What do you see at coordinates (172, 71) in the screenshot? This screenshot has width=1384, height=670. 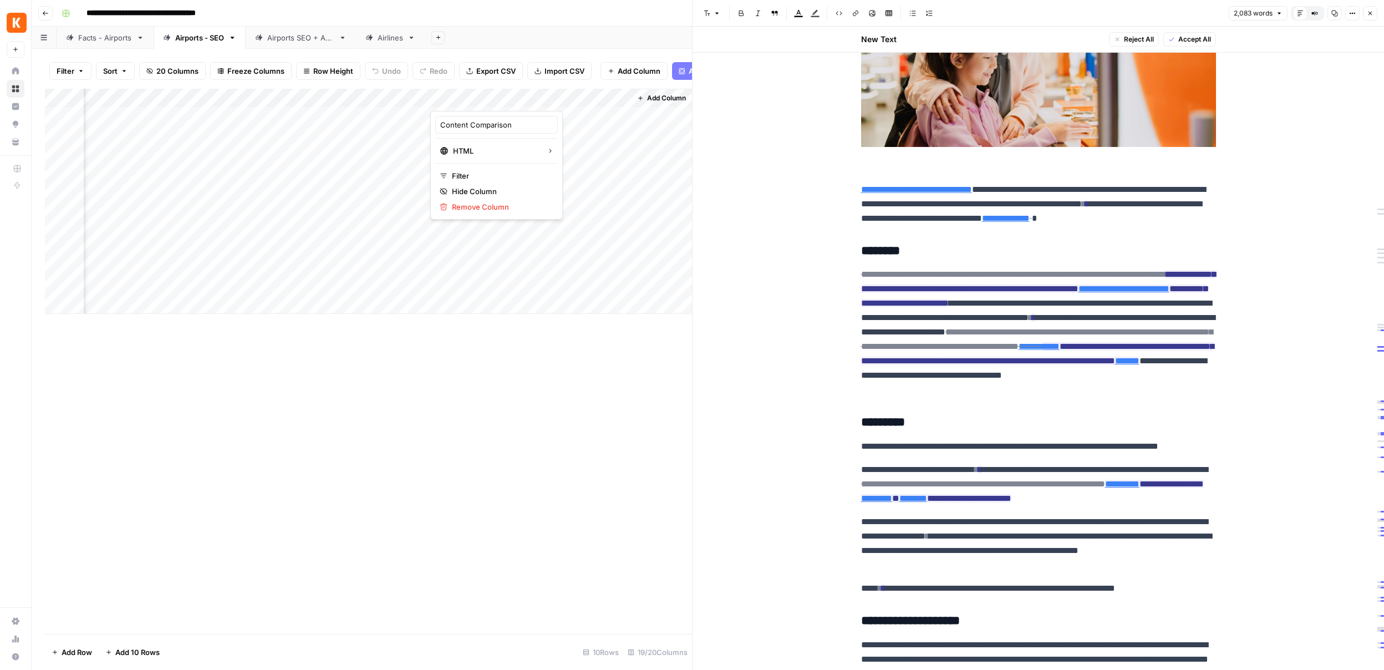 I see `button: 20 Columns` at bounding box center [172, 71].